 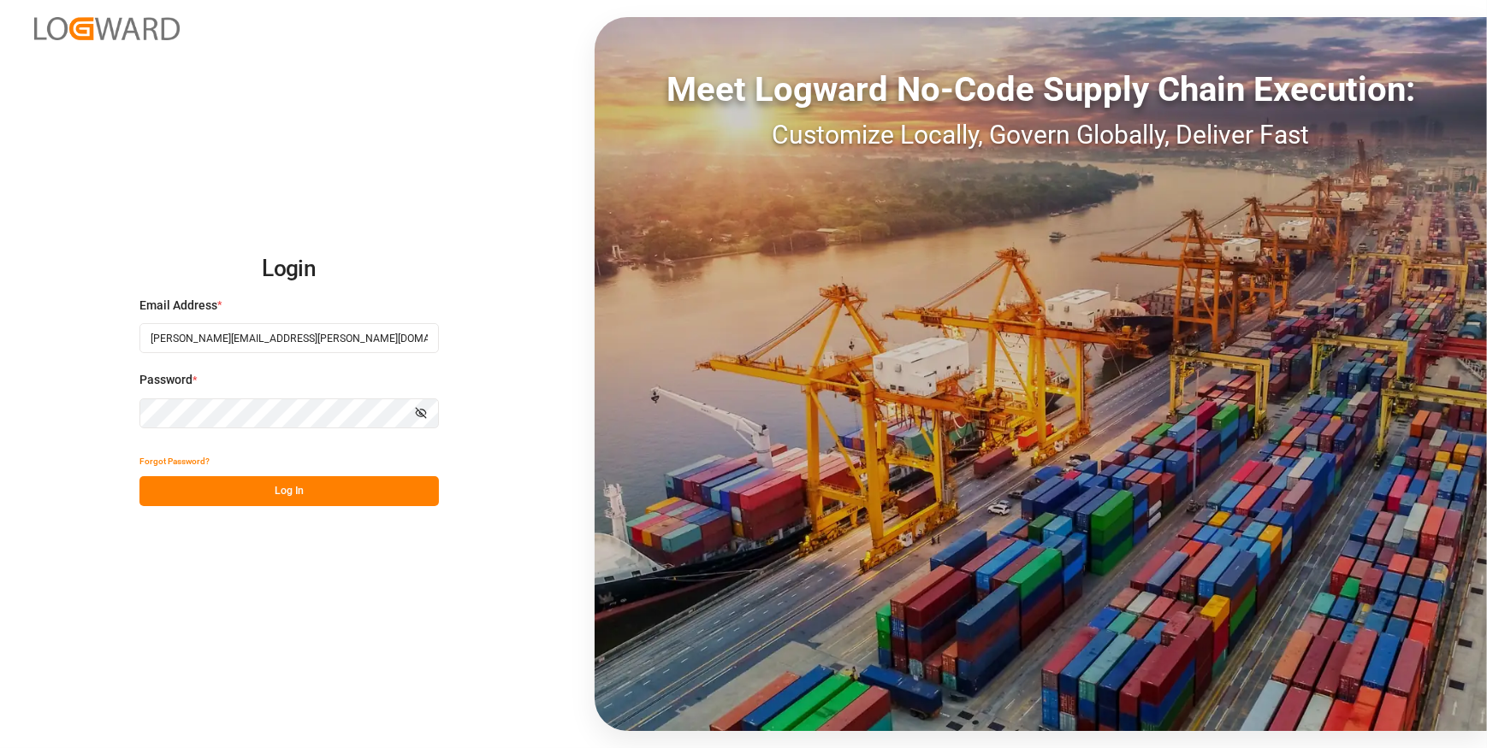 I want to click on div: Meet Logward No-Code Supply Chain Execution:, so click(x=1040, y=90).